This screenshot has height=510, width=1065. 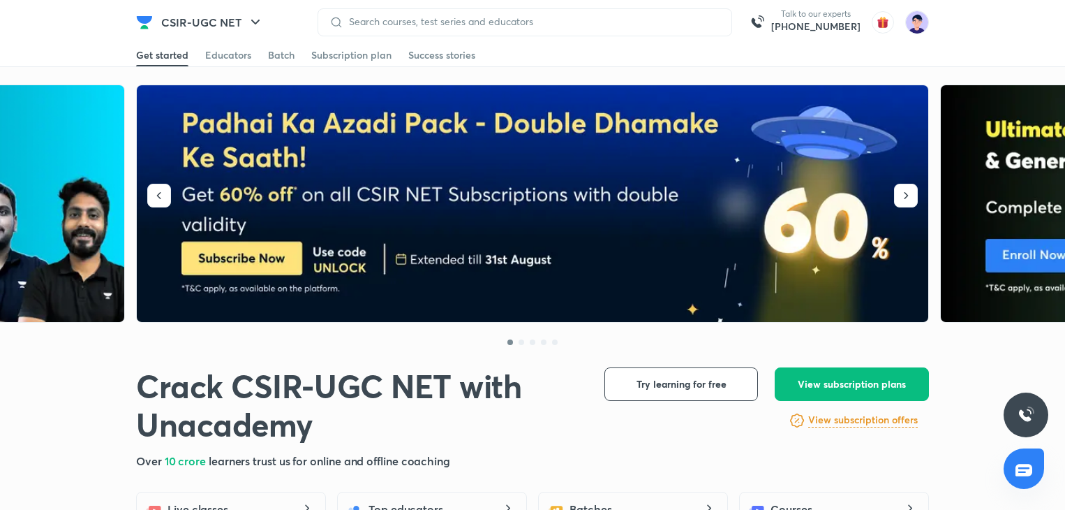 I want to click on span: learners trust us for online and offline coaching, so click(x=330, y=460).